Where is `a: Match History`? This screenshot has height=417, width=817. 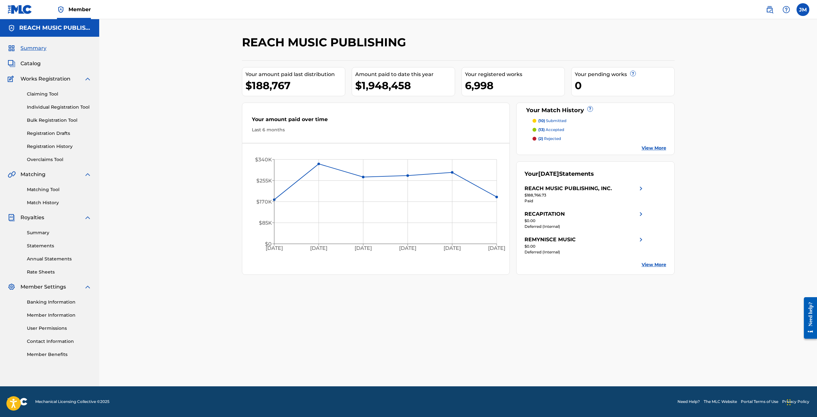
a: Match History is located at coordinates (59, 203).